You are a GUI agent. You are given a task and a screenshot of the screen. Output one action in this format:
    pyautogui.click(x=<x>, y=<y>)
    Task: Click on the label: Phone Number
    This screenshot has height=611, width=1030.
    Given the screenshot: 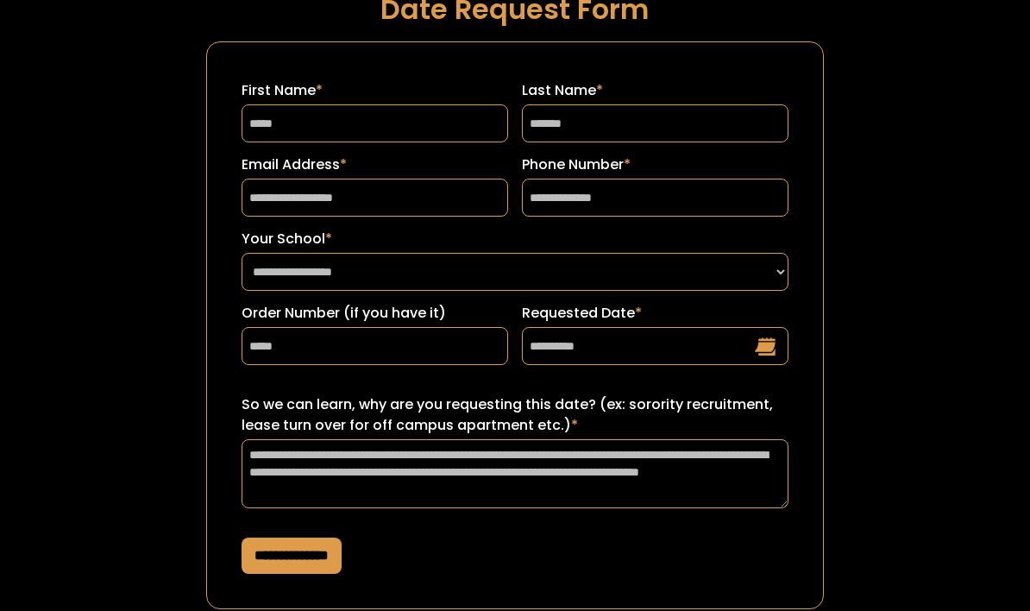 What is the action you would take?
    pyautogui.click(x=655, y=165)
    